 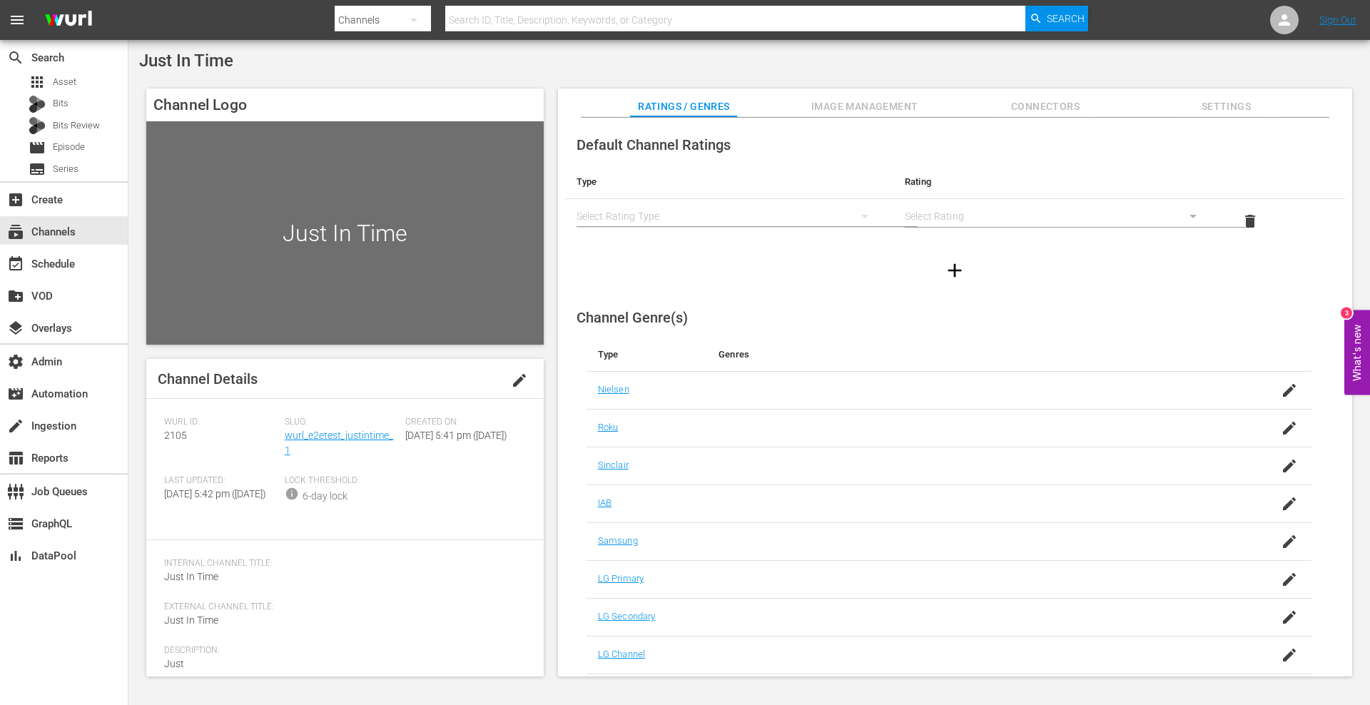 I want to click on span: VOD, so click(x=16, y=296).